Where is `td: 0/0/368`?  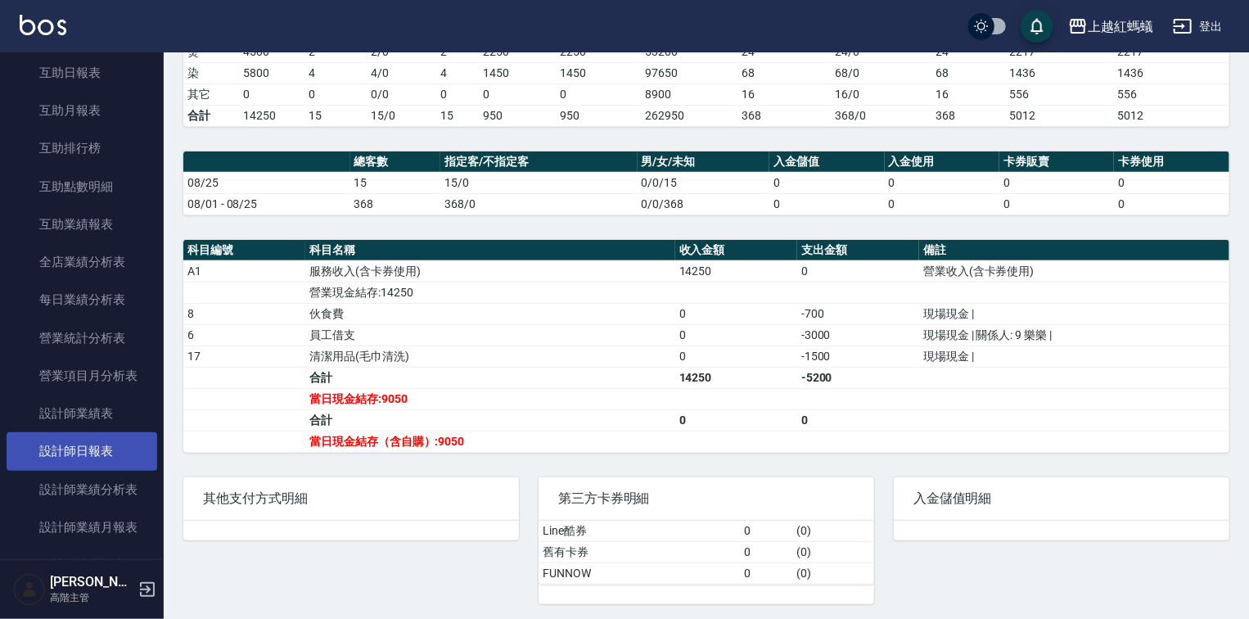 td: 0/0/368 is located at coordinates (704, 204).